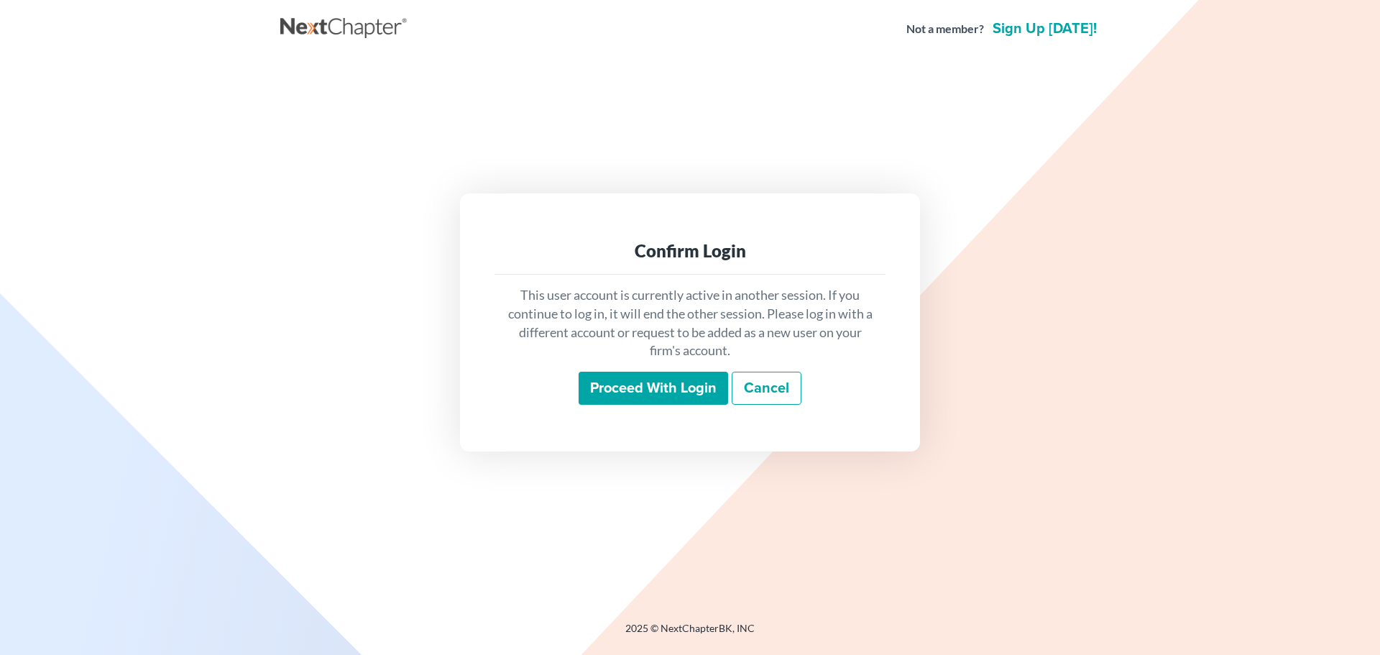 The width and height of the screenshot is (1380, 655). What do you see at coordinates (653, 388) in the screenshot?
I see `input: Proceed with login` at bounding box center [653, 388].